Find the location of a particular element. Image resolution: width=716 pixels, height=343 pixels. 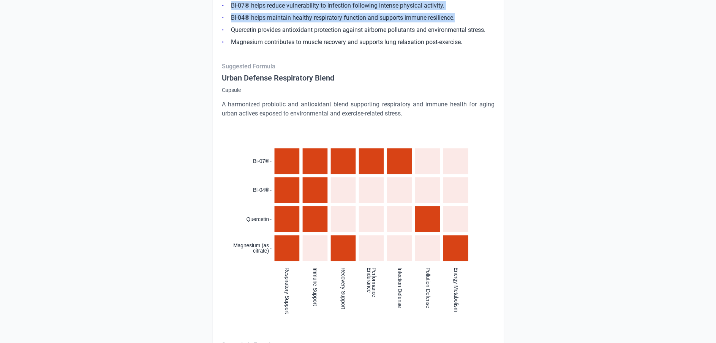

text: Respiratory Support is located at coordinates (287, 291).